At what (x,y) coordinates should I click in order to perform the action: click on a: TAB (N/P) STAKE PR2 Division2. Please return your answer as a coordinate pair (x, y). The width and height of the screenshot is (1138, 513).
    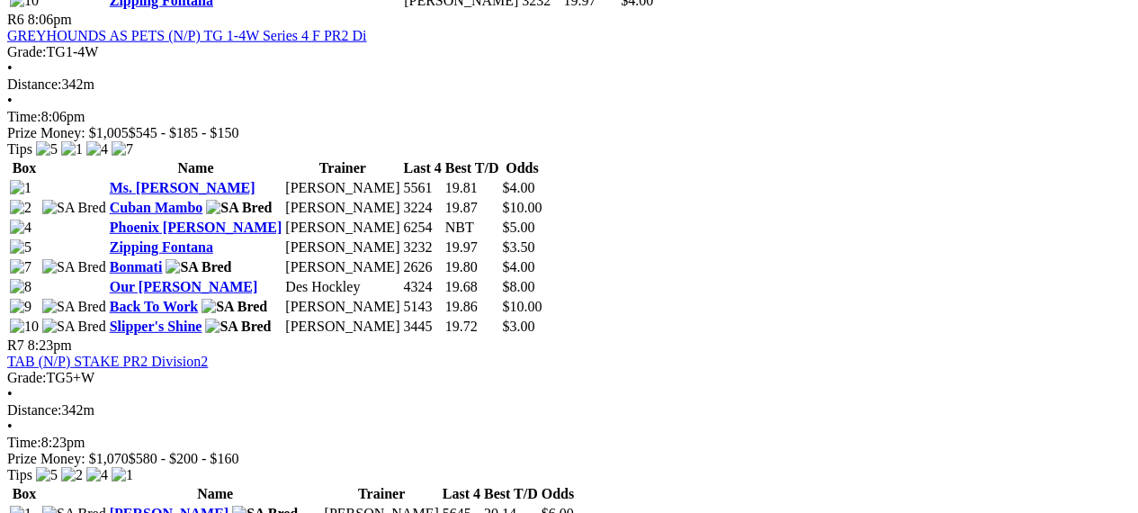
    Looking at the image, I should click on (107, 361).